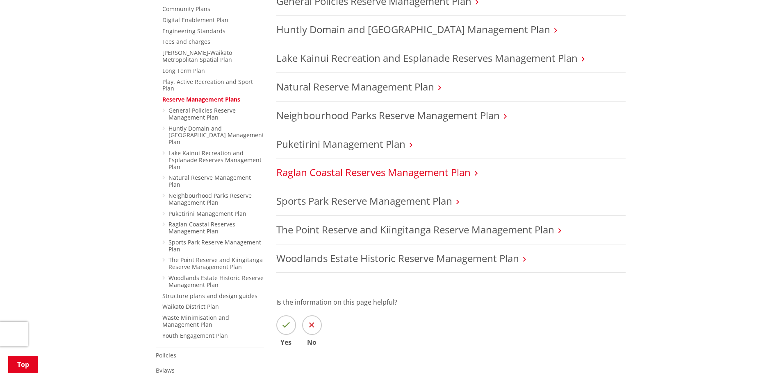  What do you see at coordinates (286, 343) in the screenshot?
I see `span: Yes` at bounding box center [286, 343].